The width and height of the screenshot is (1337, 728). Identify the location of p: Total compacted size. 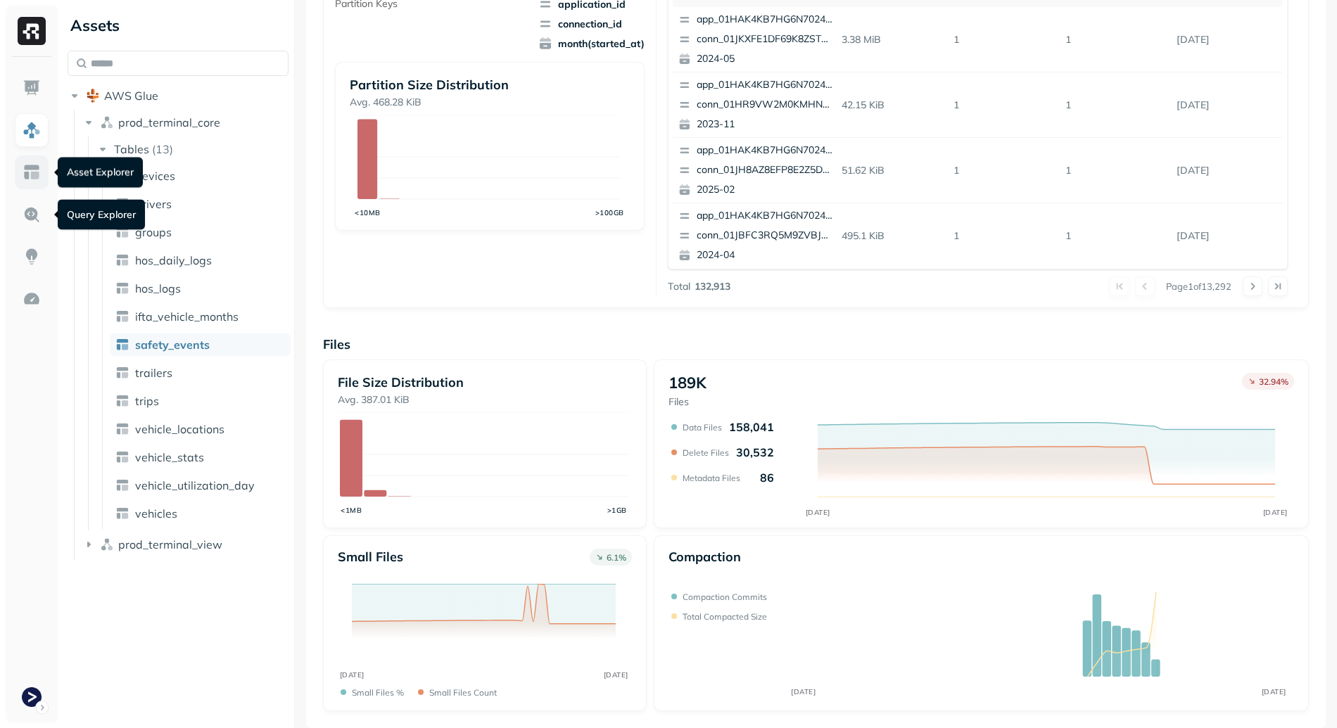
(725, 616).